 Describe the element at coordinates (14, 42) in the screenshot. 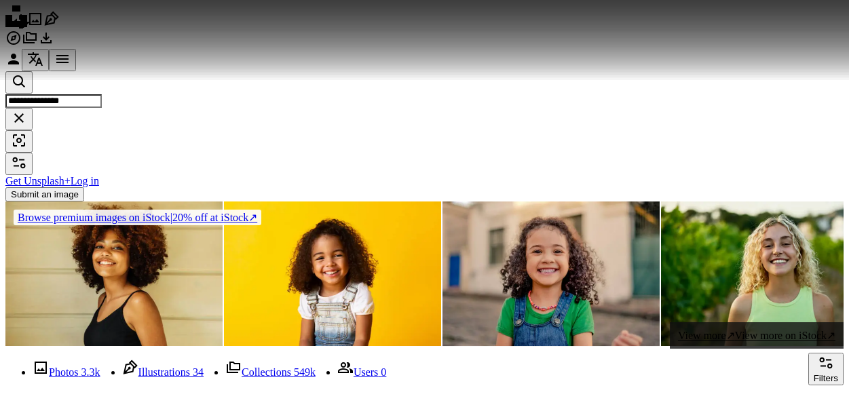

I see `a: Explore` at that location.